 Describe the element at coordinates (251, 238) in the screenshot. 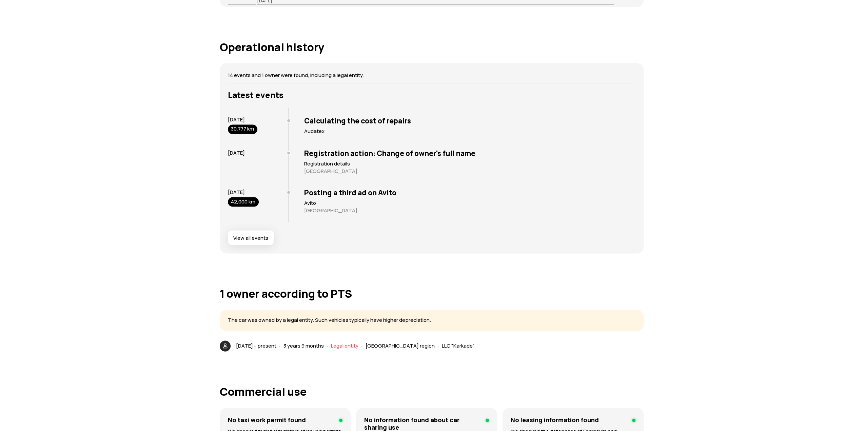

I see `button: View all events` at that location.